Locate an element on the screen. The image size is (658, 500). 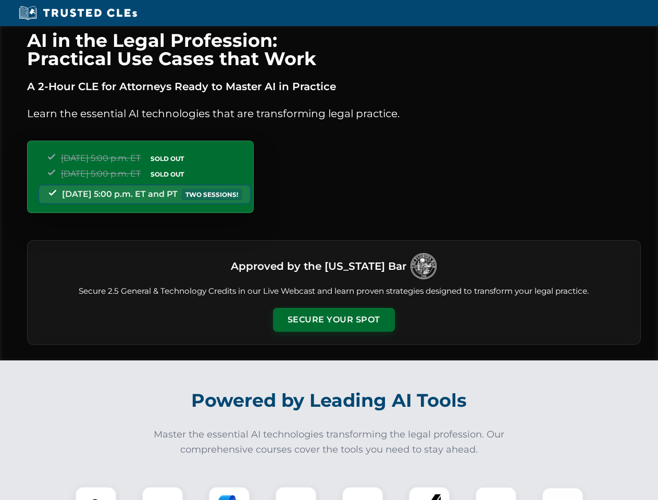
img: Logo is located at coordinates (423, 266).